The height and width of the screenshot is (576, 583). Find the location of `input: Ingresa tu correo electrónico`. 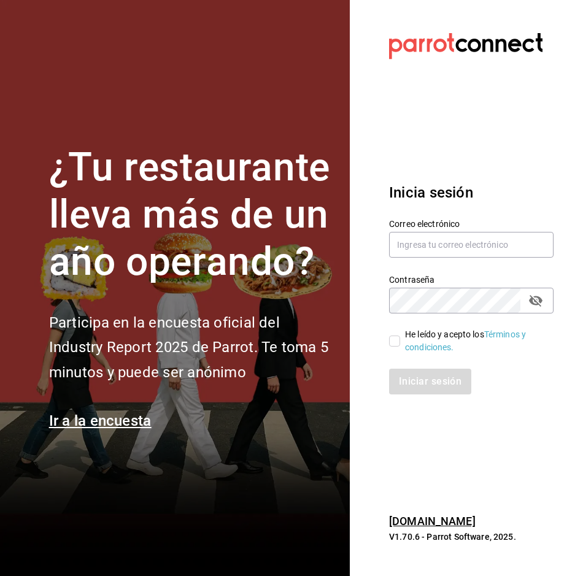

input: Ingresa tu correo electrónico is located at coordinates (471, 245).